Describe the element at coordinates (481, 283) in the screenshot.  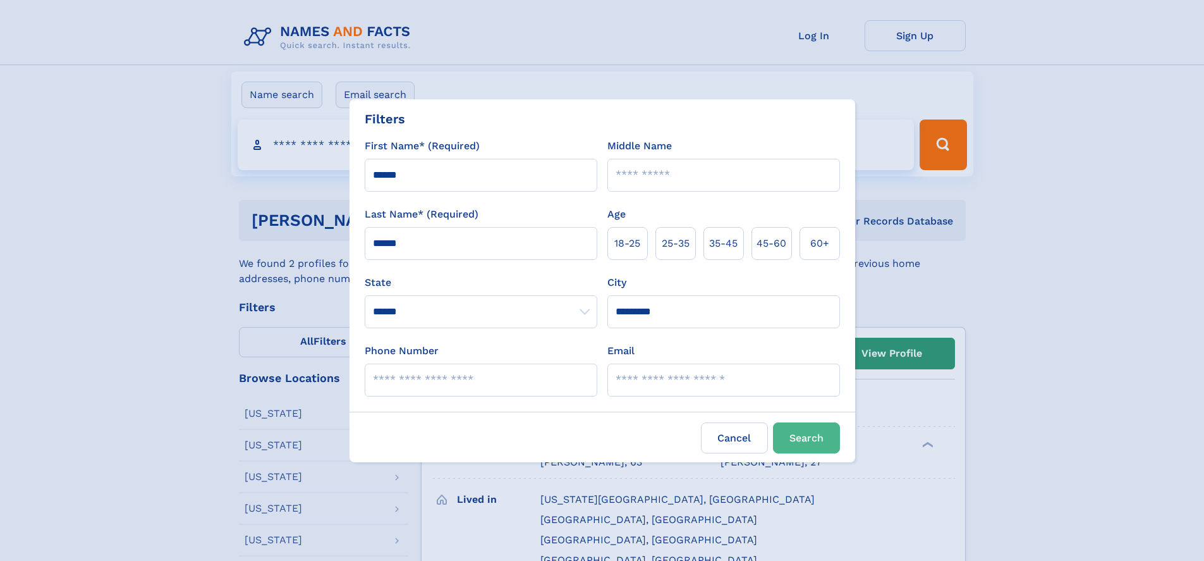
I see `label: State` at that location.